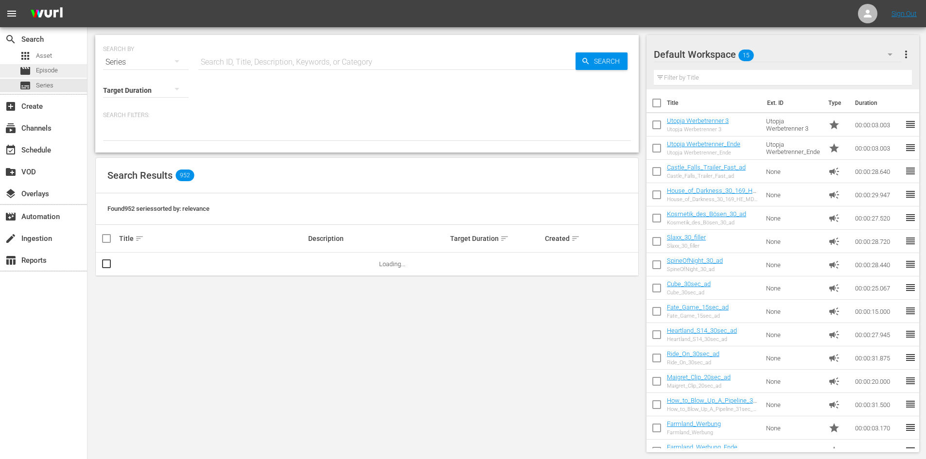 The height and width of the screenshot is (459, 926). I want to click on span: Found 952 series sorted by: relevance, so click(158, 208).